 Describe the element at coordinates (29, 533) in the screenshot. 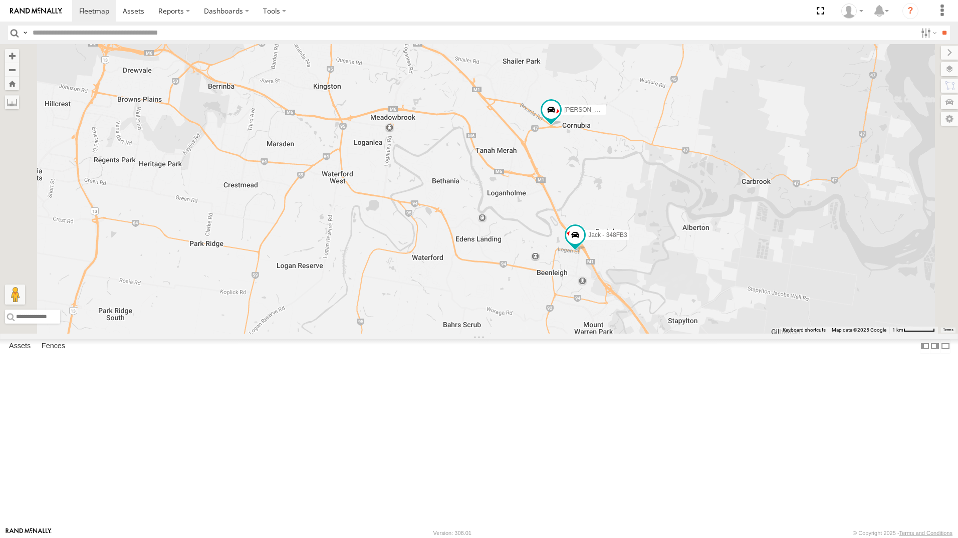

I see `a: Visit our Website` at that location.